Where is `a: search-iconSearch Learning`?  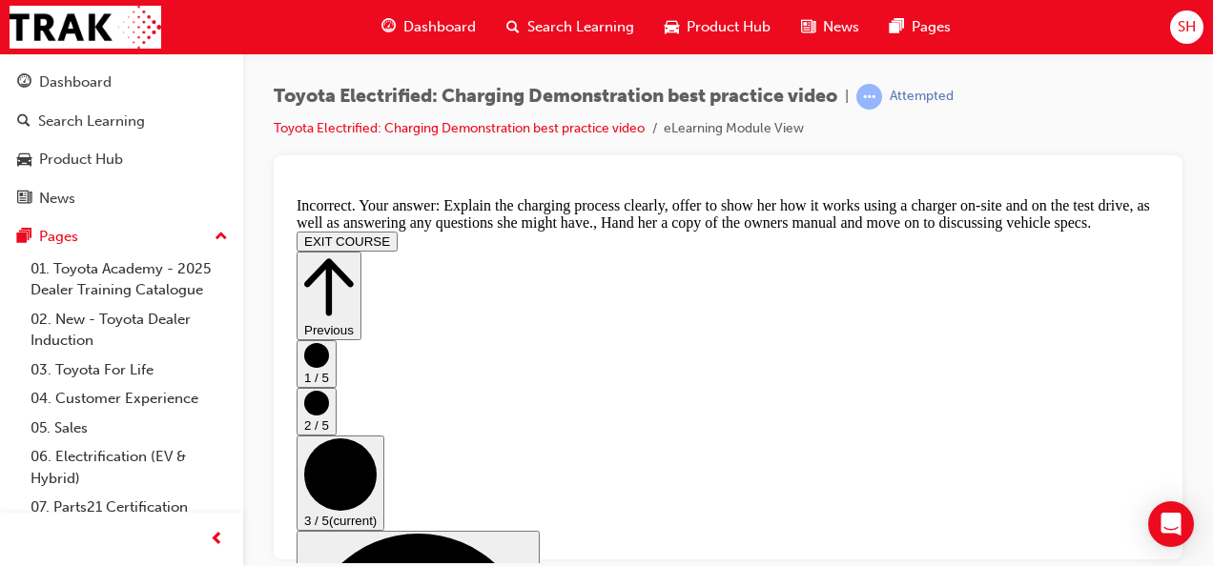
a: search-iconSearch Learning is located at coordinates (570, 27).